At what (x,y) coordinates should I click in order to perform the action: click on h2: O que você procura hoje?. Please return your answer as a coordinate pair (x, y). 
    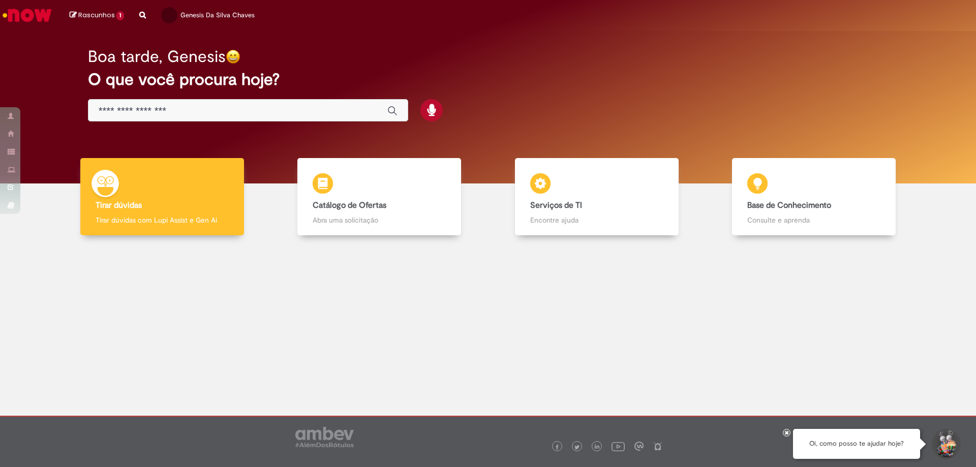
    Looking at the image, I should click on (488, 79).